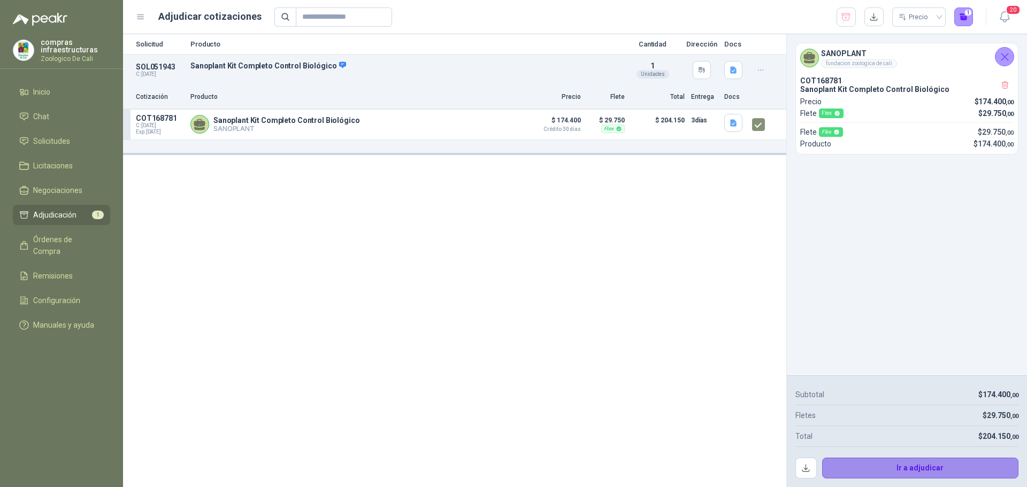 This screenshot has width=1027, height=487. What do you see at coordinates (62, 215) in the screenshot?
I see `a: Adjudicación1` at bounding box center [62, 215].